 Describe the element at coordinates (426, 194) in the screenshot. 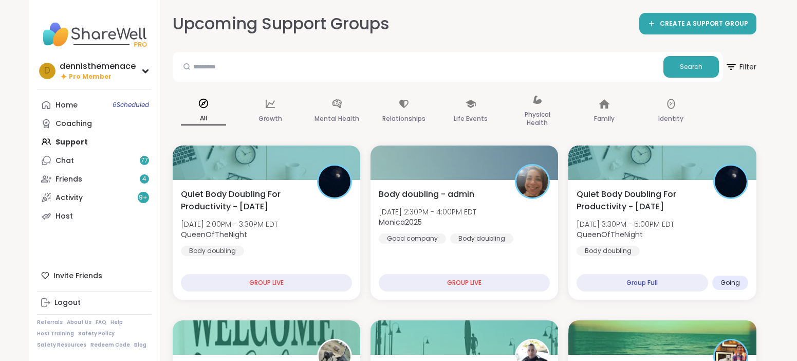

I see `span: Body doubling - admin` at that location.